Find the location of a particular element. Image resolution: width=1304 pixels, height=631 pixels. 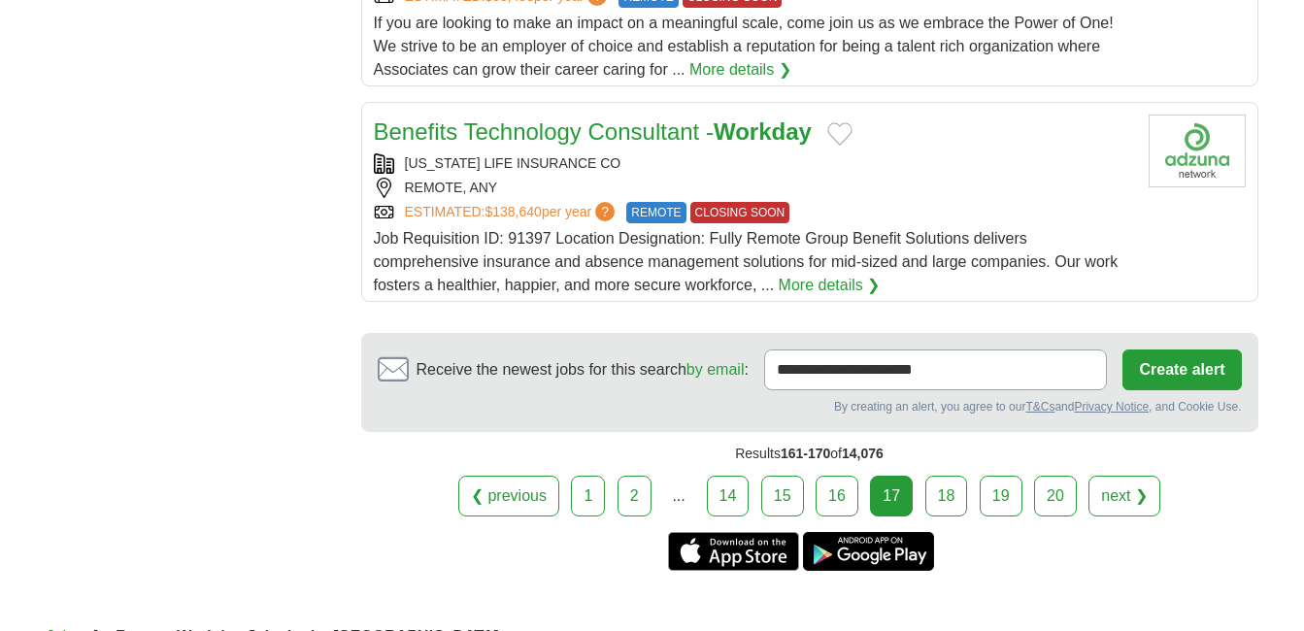

a: 15 is located at coordinates (783, 496).